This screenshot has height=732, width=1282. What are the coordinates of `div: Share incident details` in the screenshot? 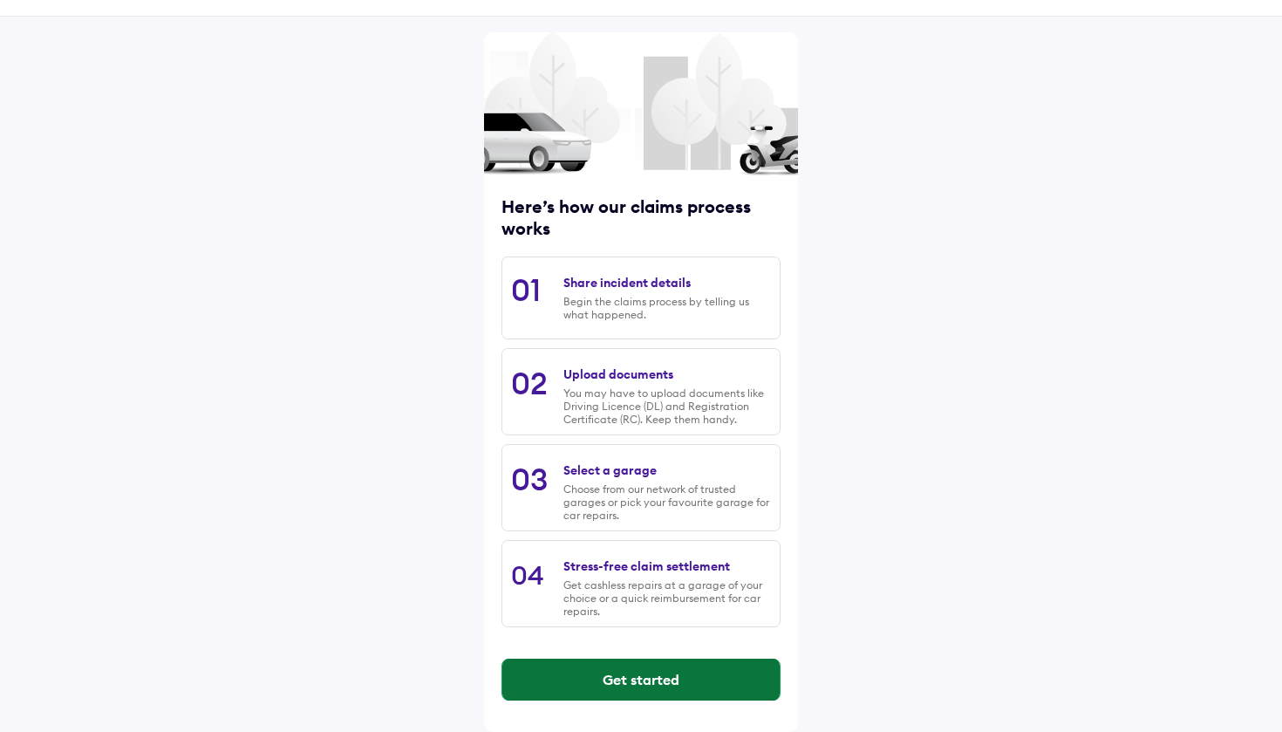 It's located at (627, 283).